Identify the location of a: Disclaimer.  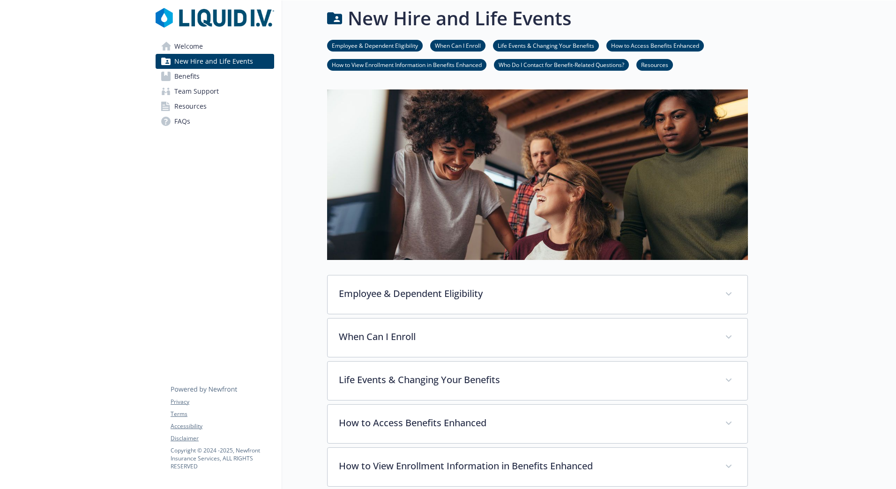
(222, 439).